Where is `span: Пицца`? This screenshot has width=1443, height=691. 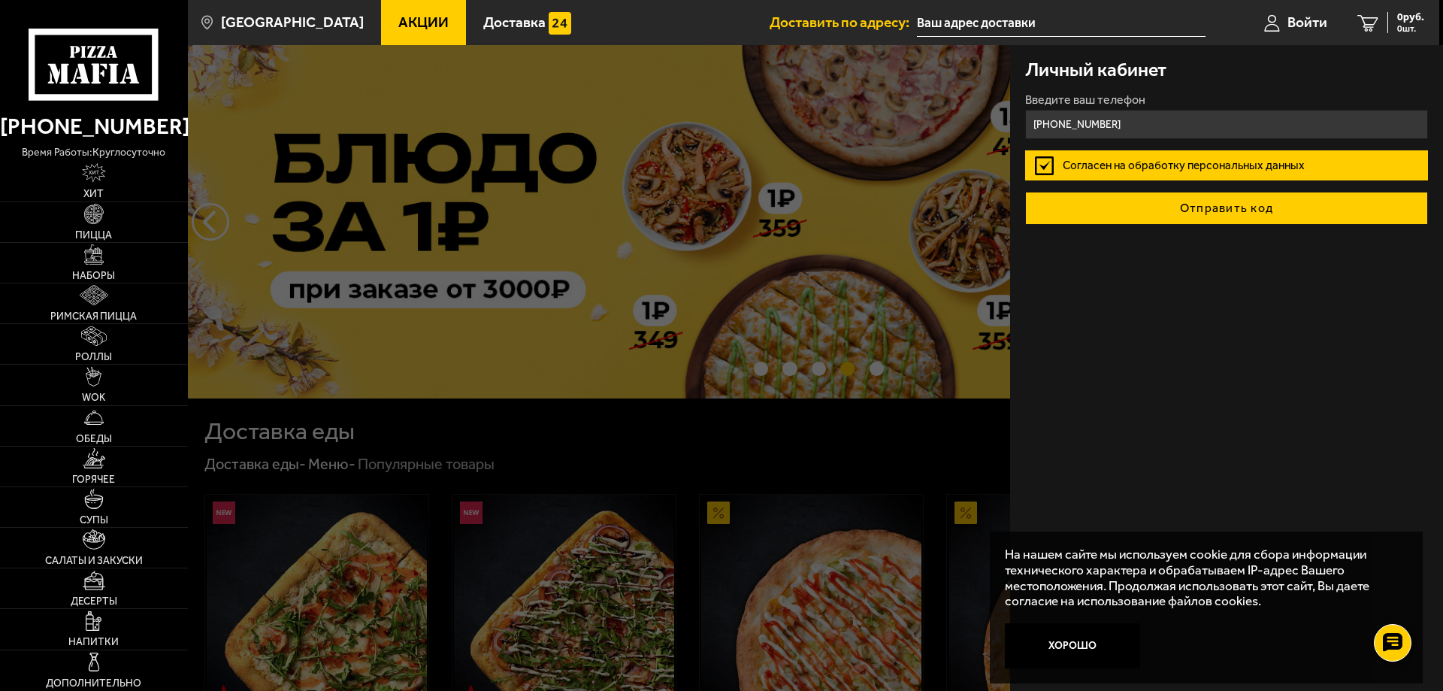 span: Пицца is located at coordinates (93, 235).